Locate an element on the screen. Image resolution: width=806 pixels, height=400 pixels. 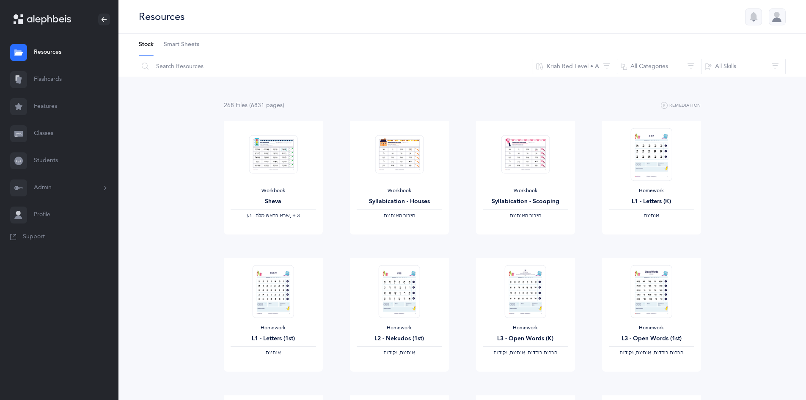
span: Smart Sheets is located at coordinates (181, 45).